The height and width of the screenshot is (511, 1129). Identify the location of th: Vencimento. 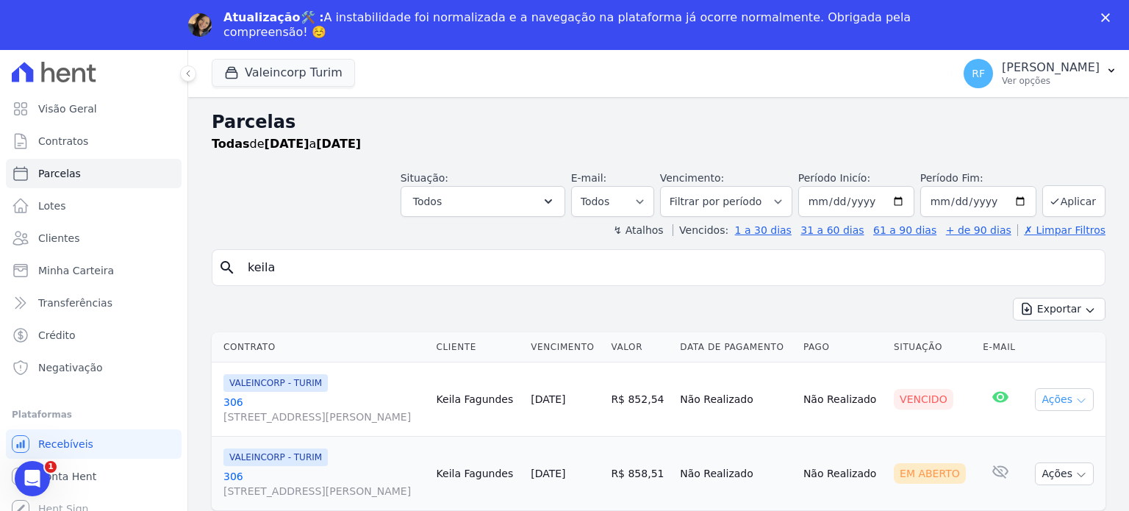
(564, 347).